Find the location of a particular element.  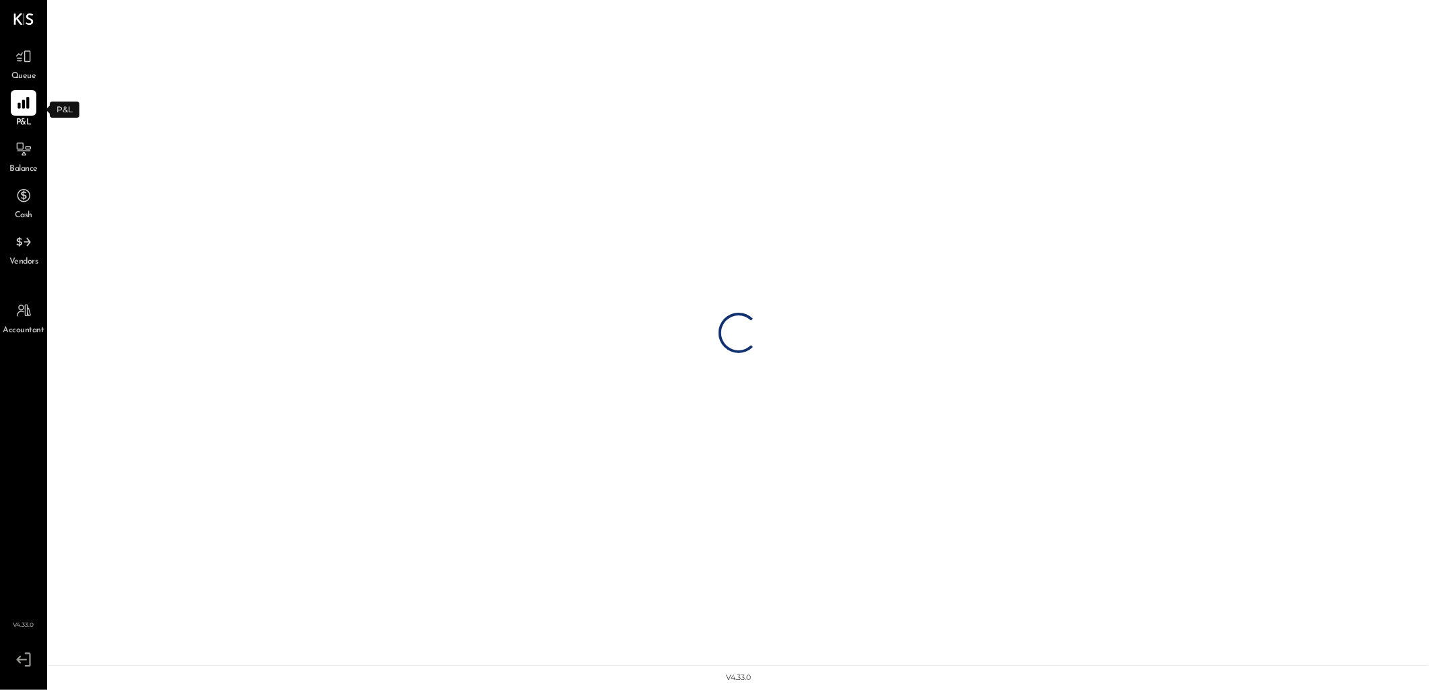

div: P&L is located at coordinates (65, 110).